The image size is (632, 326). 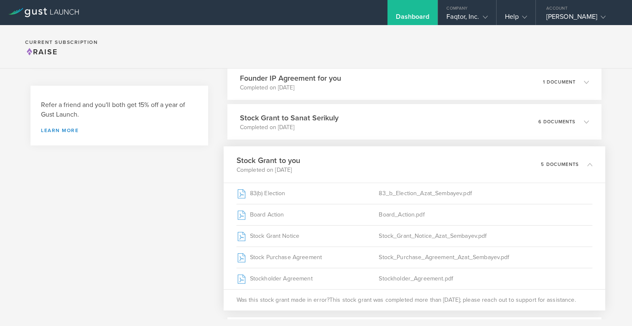 What do you see at coordinates (307, 258) in the screenshot?
I see `div: Stock Purchase Agreement` at bounding box center [307, 258].